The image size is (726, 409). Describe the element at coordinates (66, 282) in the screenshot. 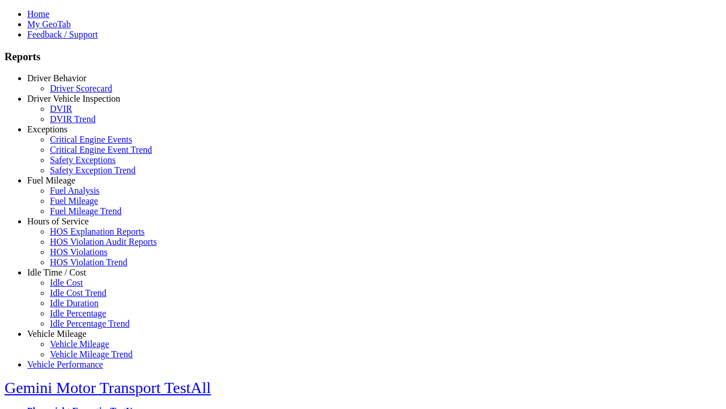

I see `a: Idle Cost` at that location.